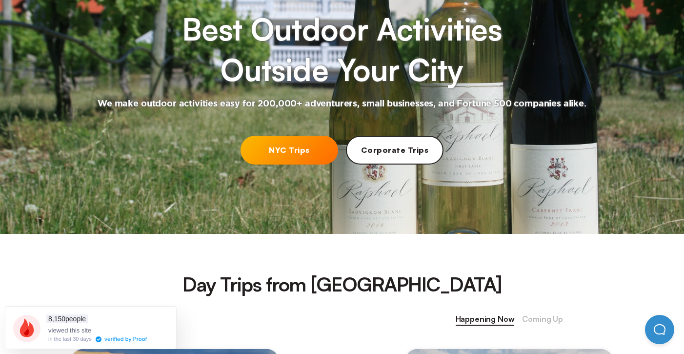  I want to click on h2: We make outdoor activities easy for 200,000+ adventurers, small businesses, and Fortune 500 compa..., so click(342, 104).